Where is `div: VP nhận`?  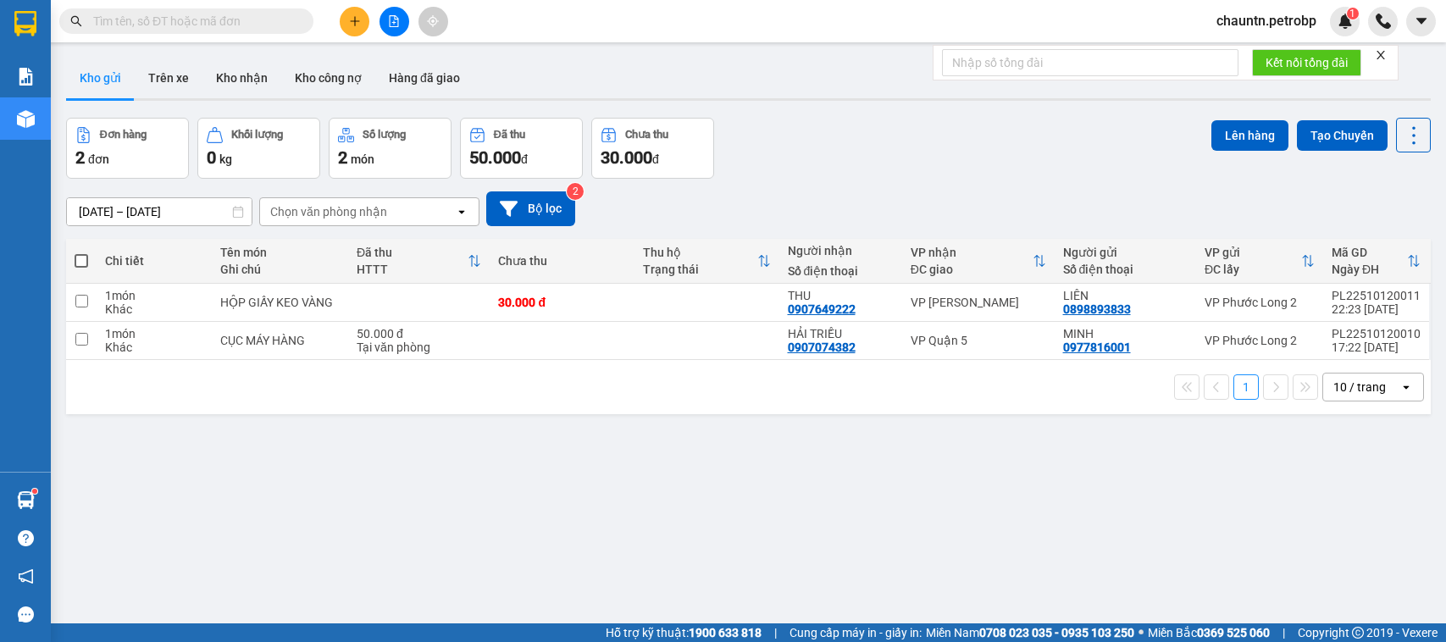 div: VP nhận is located at coordinates (972, 252).